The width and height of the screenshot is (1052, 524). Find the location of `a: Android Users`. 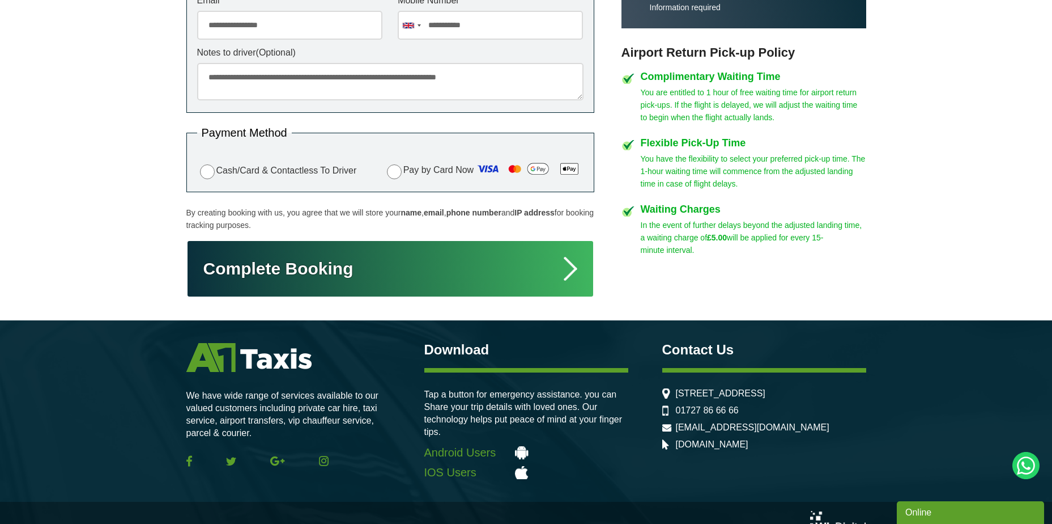

a: Android Users is located at coordinates (526, 452).